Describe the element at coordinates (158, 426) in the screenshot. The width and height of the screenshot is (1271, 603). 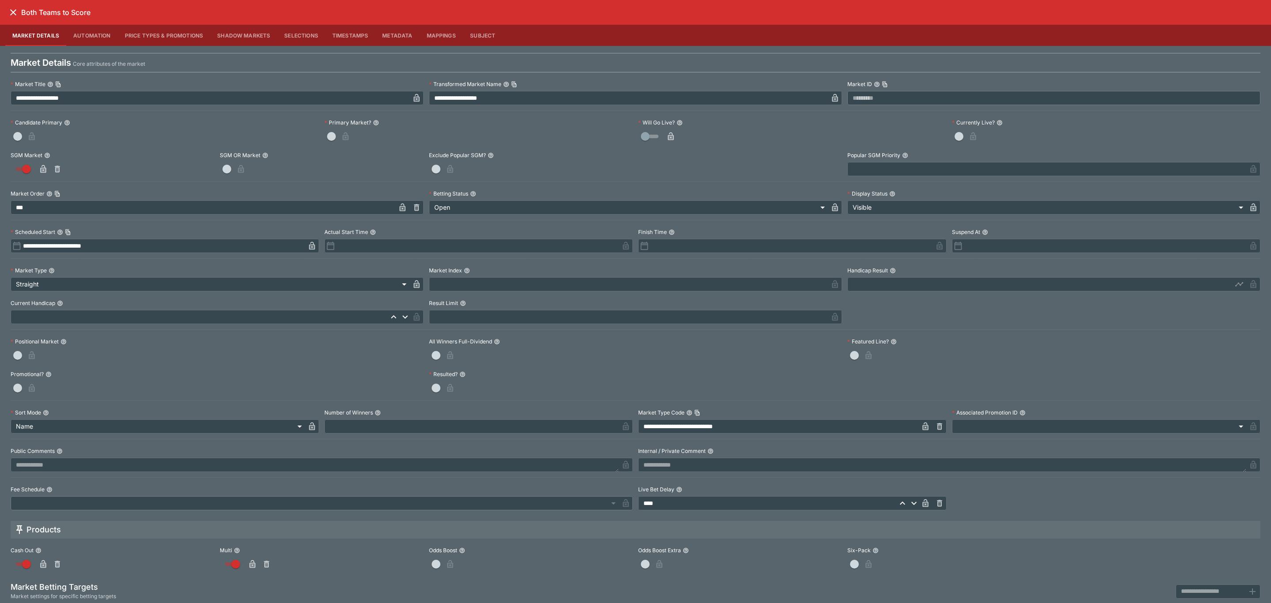
I see `div: Name` at that location.